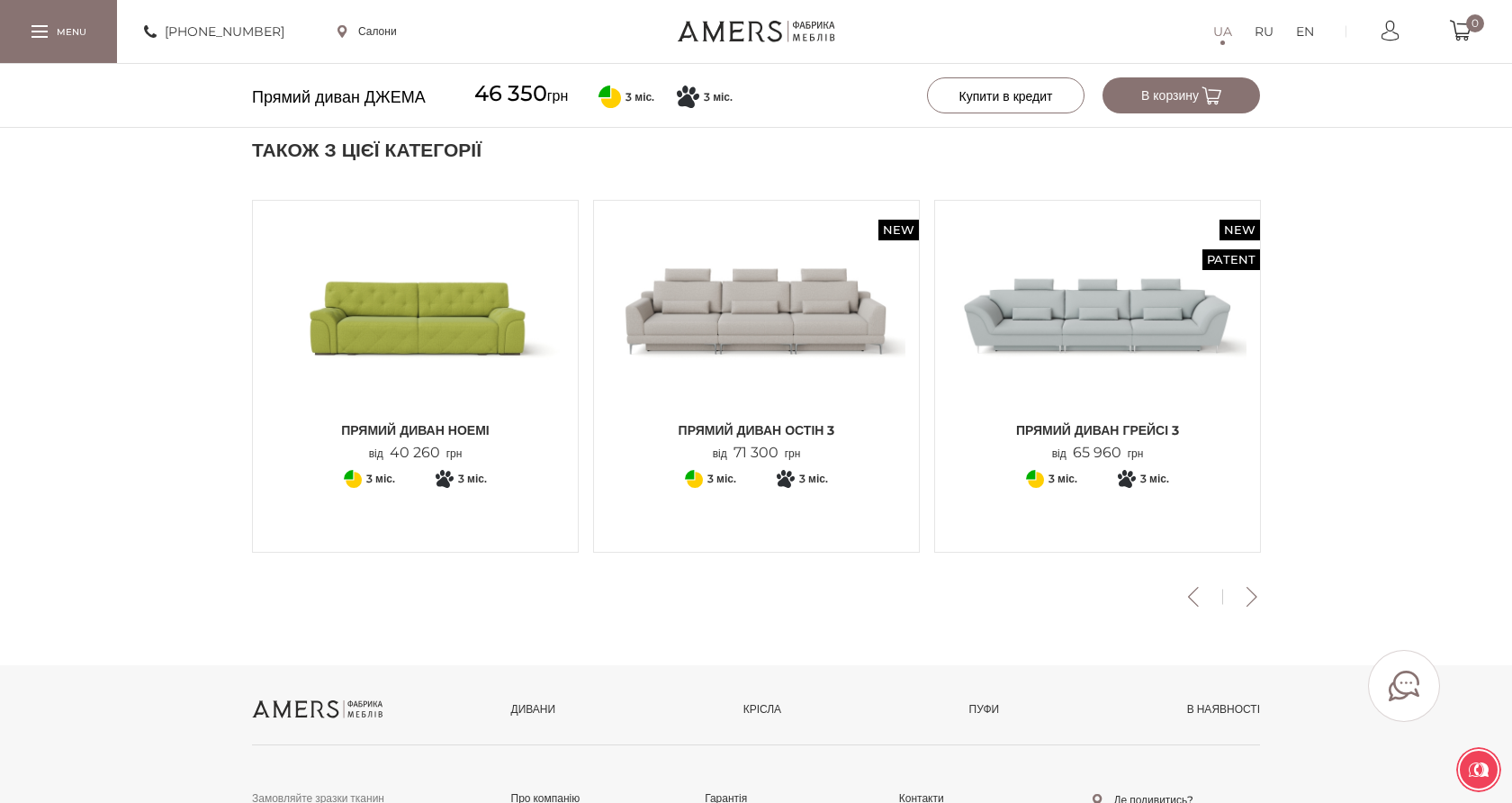 The height and width of the screenshot is (803, 1512). I want to click on span: Patent, so click(1231, 260).